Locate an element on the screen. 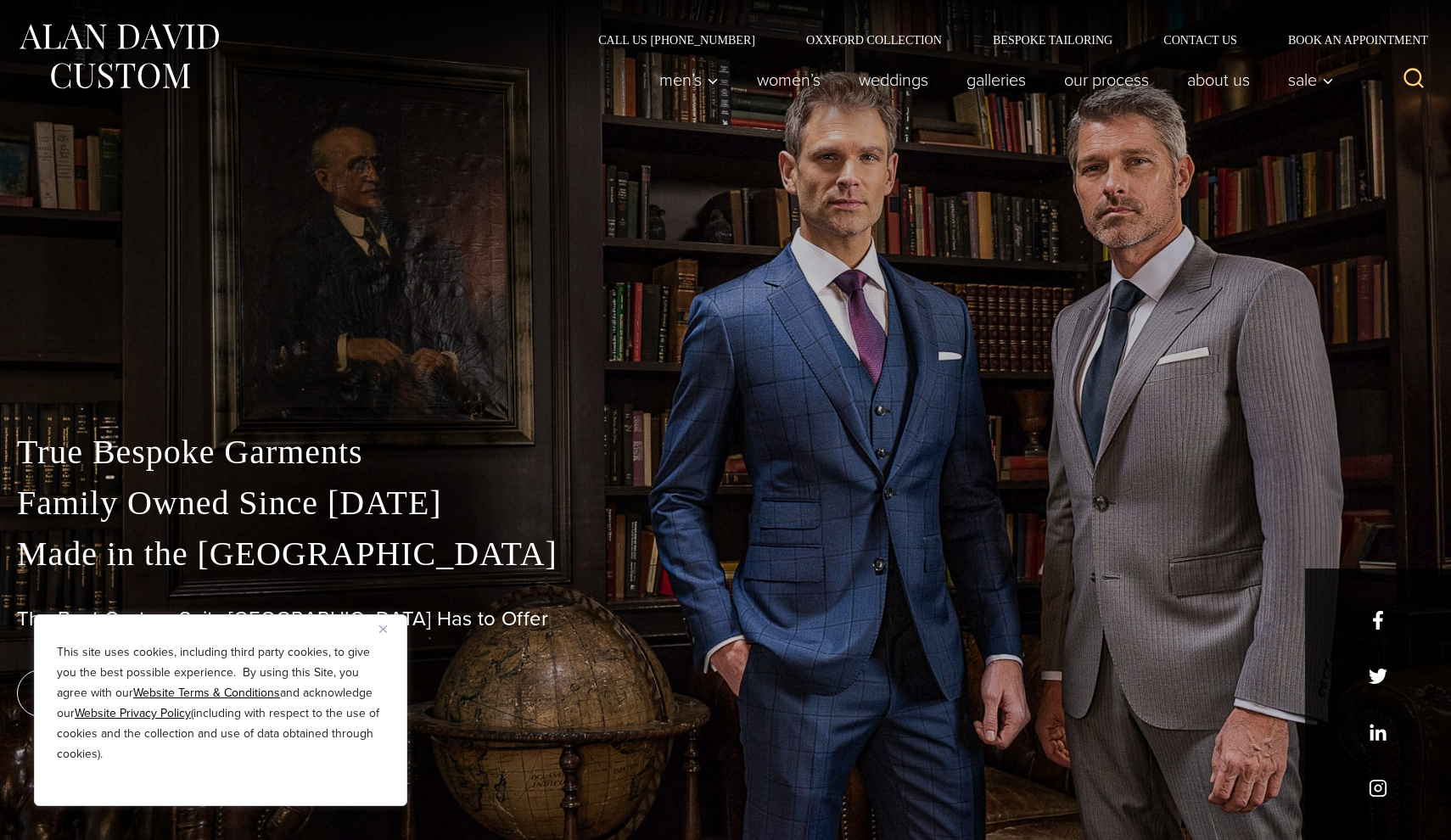 The image size is (1451, 840). img: Alan David Custom is located at coordinates (119, 56).